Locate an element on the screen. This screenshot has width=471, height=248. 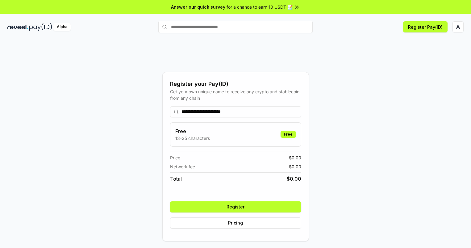
span: Network fee is located at coordinates (182, 166).